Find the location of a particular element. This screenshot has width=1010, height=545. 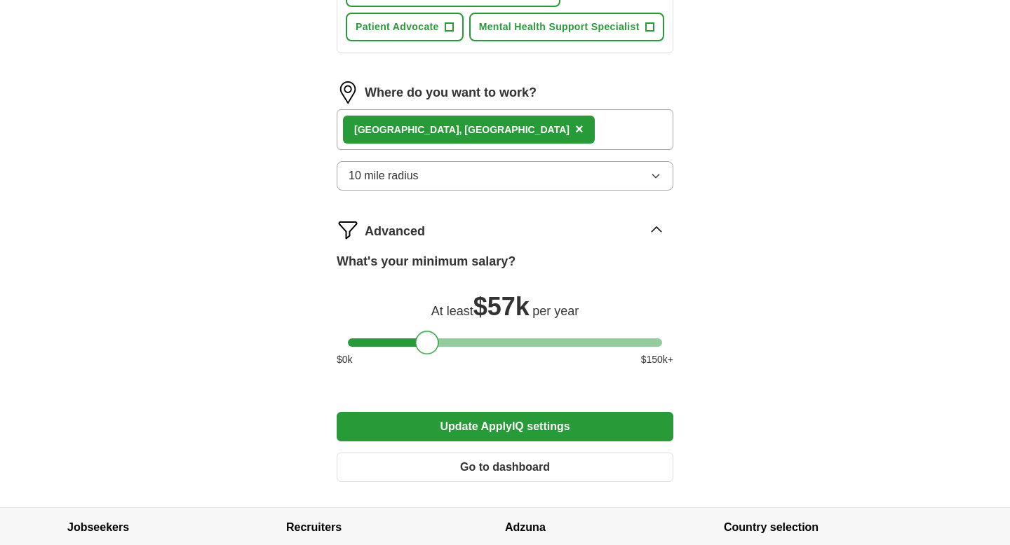

button: 10 mile radius is located at coordinates (505, 176).